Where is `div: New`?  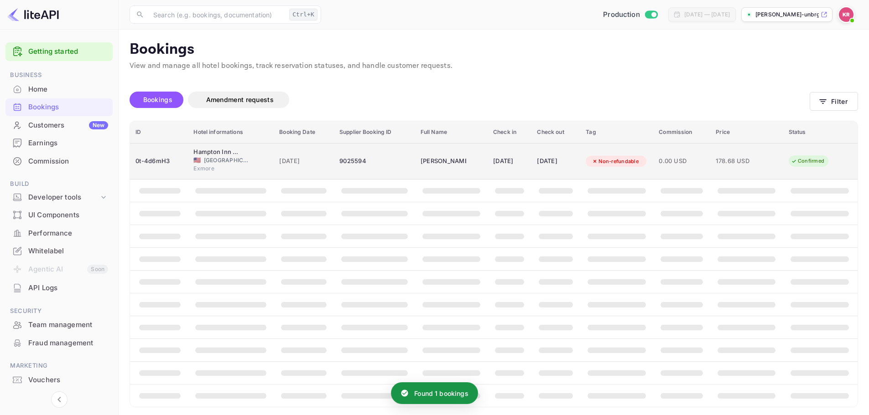
div: New is located at coordinates (98, 125).